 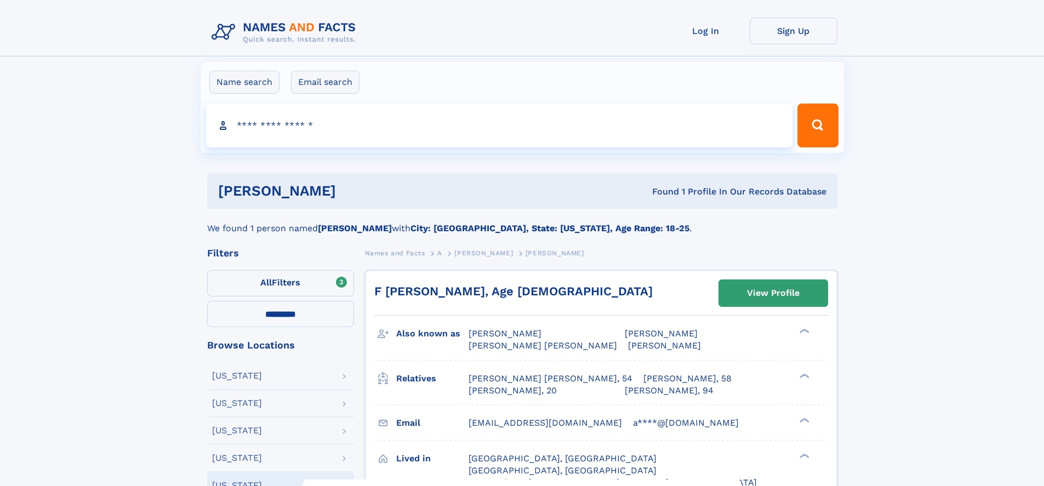 I want to click on div: Browse Locations, so click(x=281, y=345).